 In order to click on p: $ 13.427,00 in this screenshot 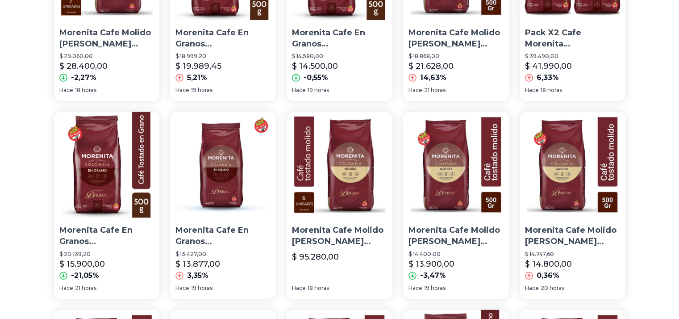, I will do `click(223, 254)`.